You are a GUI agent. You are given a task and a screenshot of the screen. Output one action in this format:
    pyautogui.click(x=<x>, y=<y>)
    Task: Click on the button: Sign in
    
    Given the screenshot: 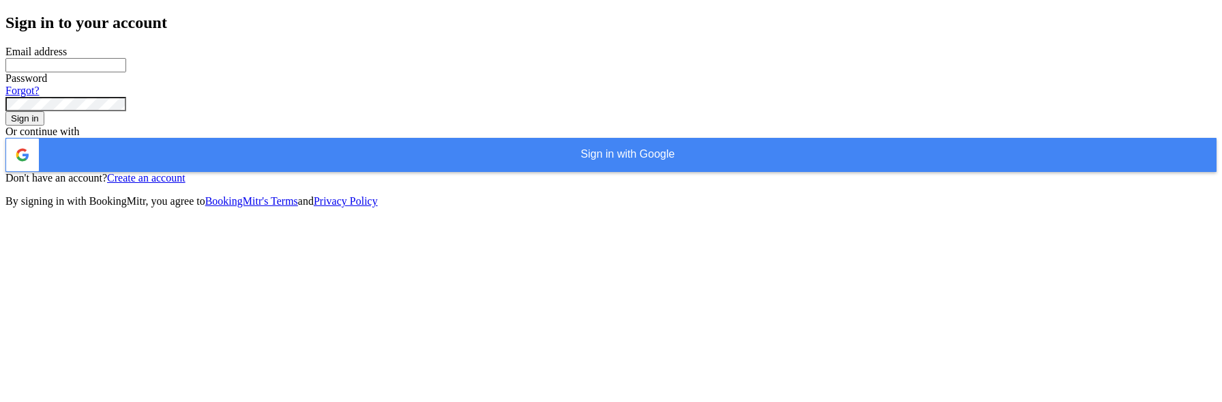 What is the action you would take?
    pyautogui.click(x=25, y=118)
    